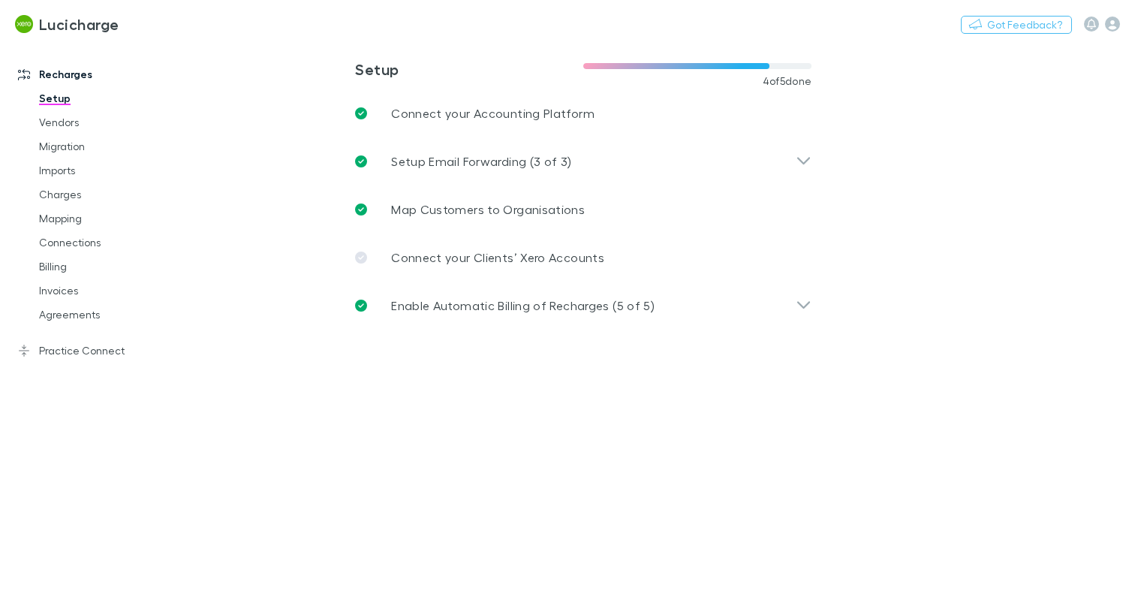 The height and width of the screenshot is (600, 1135). I want to click on button: Got Feedback?, so click(1016, 25).